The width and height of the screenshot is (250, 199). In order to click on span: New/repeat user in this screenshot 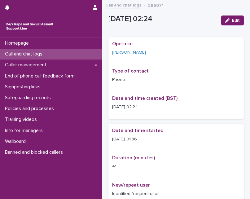, I will do `click(131, 185)`.